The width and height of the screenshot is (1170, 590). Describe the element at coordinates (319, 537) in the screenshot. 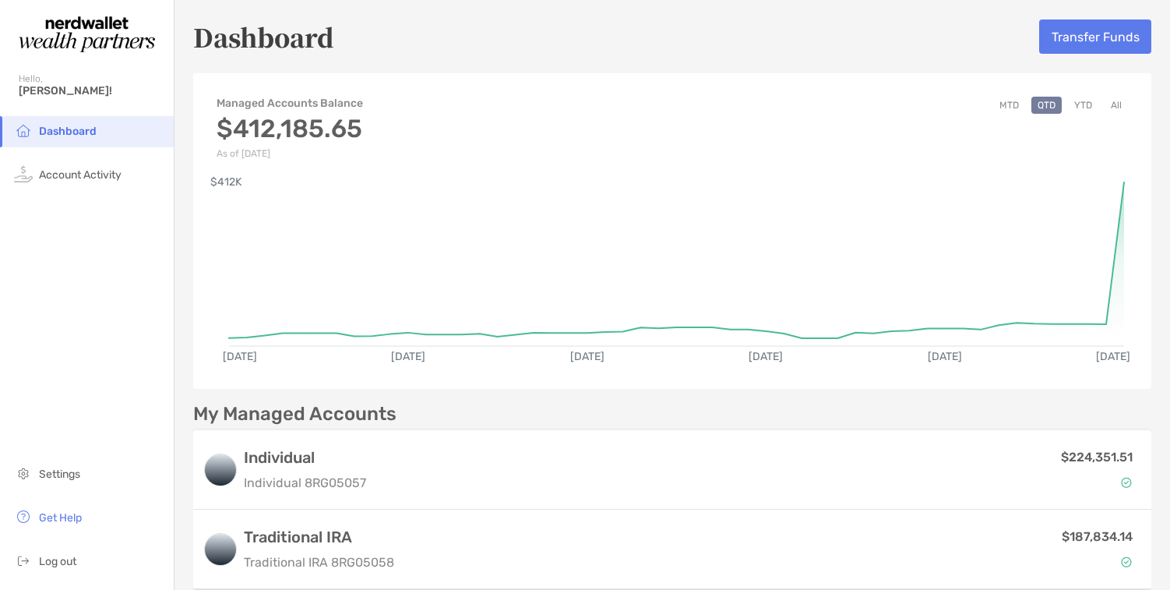

I see `h3: Traditional IRA` at that location.